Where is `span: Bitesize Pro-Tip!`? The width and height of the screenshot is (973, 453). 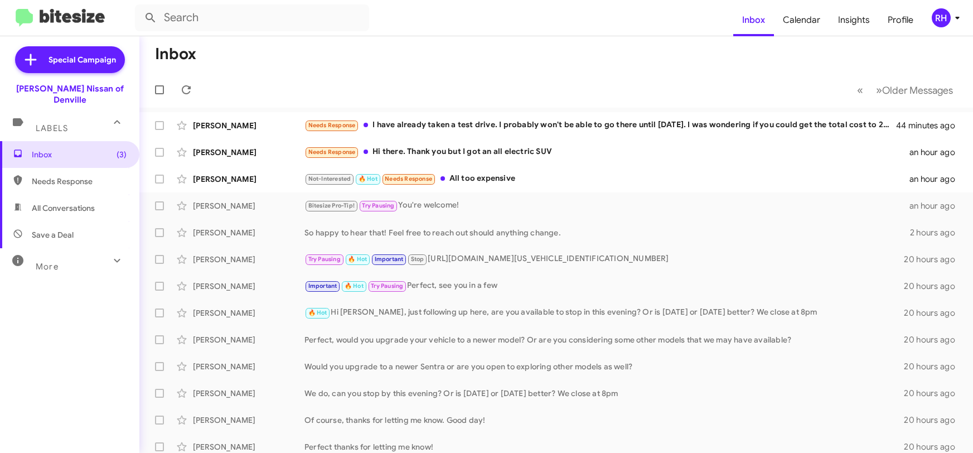 span: Bitesize Pro-Tip! is located at coordinates (331, 205).